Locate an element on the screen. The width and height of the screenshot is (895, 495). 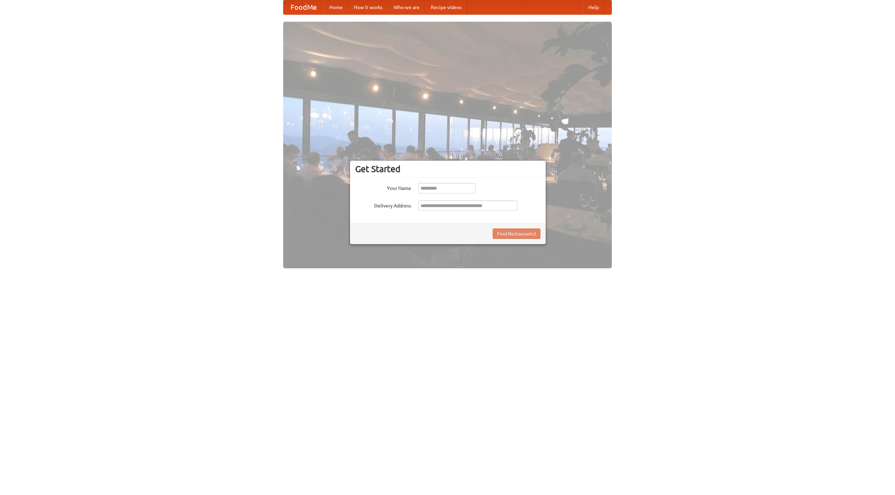
a: Help is located at coordinates (593, 7).